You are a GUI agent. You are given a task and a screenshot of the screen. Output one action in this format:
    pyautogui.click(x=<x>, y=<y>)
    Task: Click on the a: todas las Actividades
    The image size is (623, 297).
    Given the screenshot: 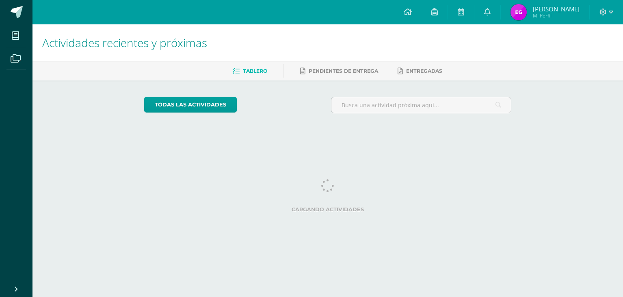 What is the action you would take?
    pyautogui.click(x=190, y=104)
    